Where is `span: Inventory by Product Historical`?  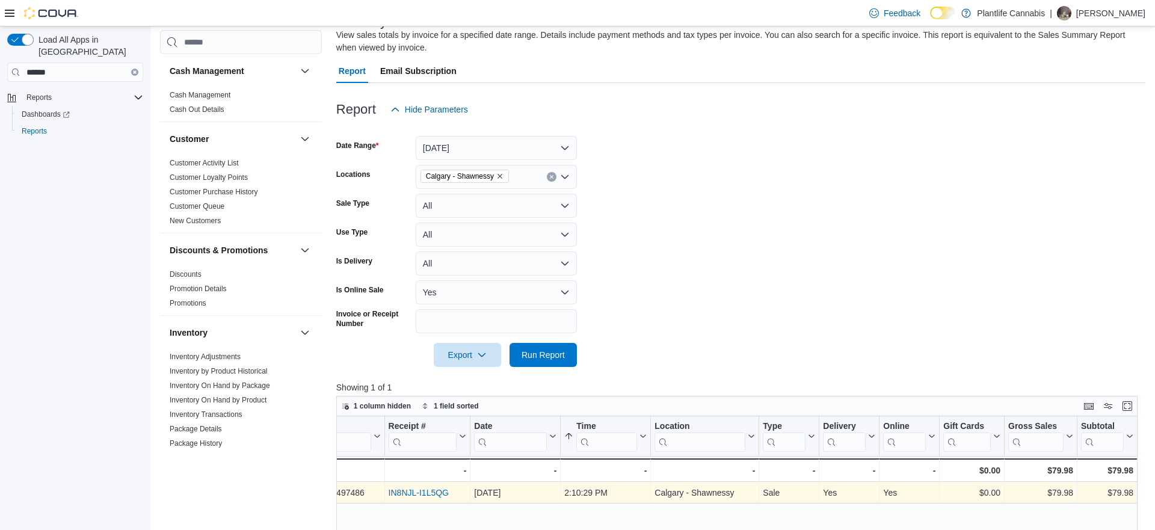
span: Inventory by Product Historical is located at coordinates (218, 371).